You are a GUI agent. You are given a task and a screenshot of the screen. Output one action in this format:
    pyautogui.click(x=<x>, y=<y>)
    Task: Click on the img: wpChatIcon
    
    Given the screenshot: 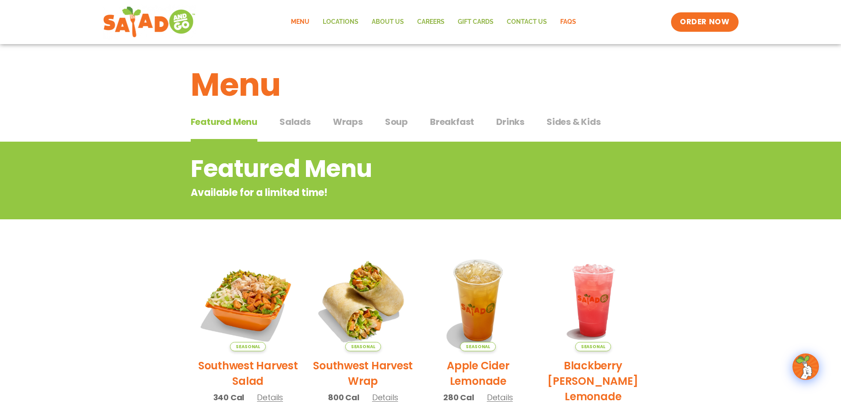 What is the action you would take?
    pyautogui.click(x=805, y=367)
    